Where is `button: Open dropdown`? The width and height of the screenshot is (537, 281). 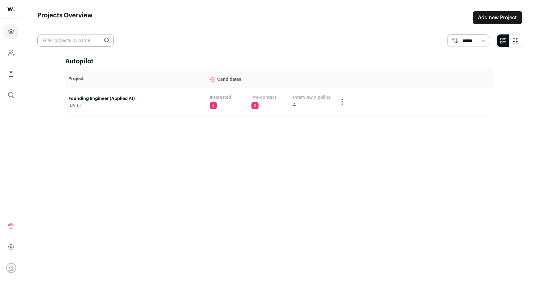 button: Open dropdown is located at coordinates (11, 268).